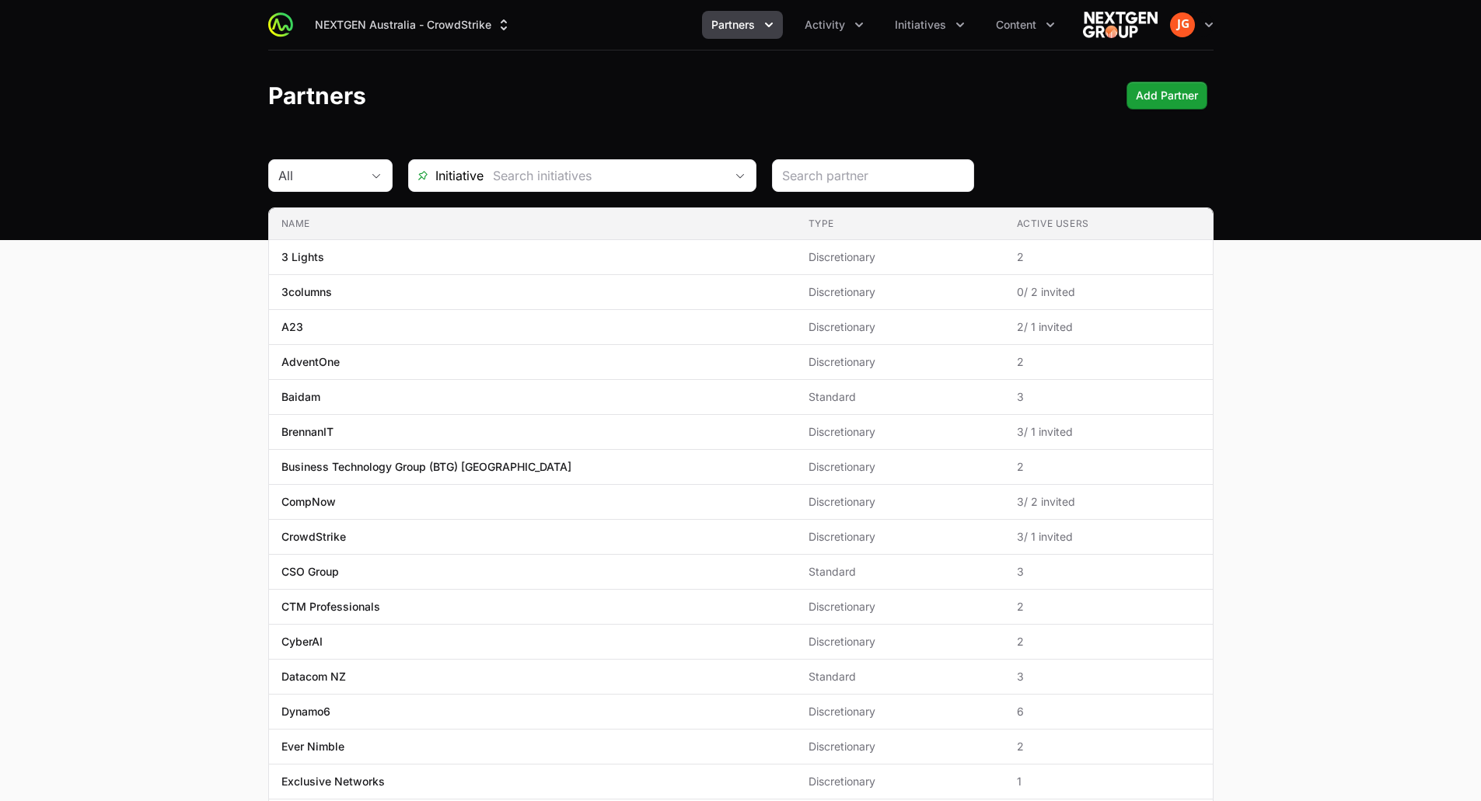 The height and width of the screenshot is (801, 1481). Describe the element at coordinates (740, 176) in the screenshot. I see `div: Open` at that location.